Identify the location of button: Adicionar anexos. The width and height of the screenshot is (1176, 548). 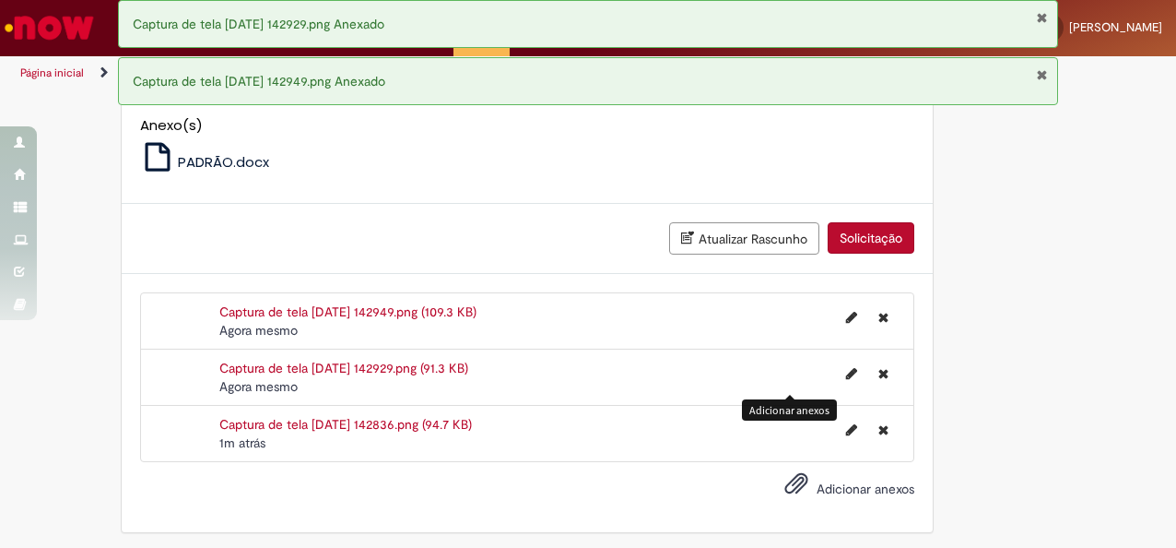
(796, 488).